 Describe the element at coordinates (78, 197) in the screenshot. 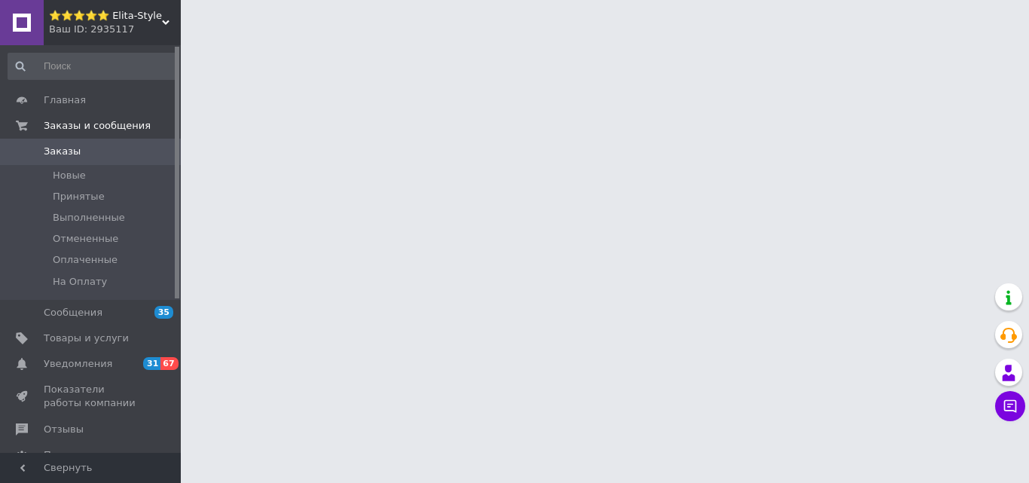

I see `span: Принятые` at that location.